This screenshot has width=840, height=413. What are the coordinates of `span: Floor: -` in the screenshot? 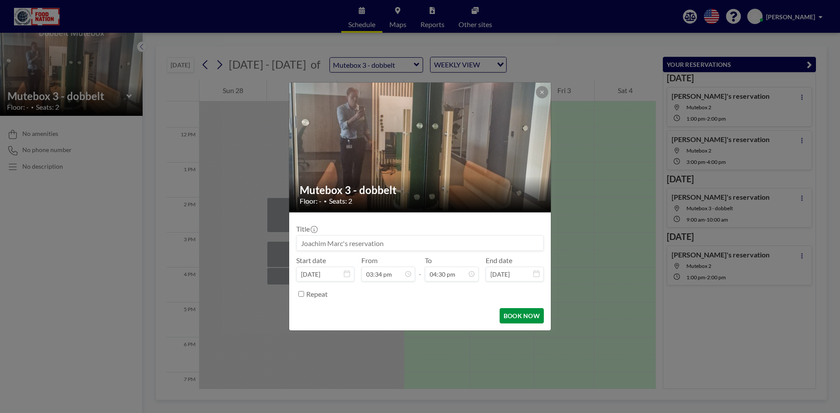 It's located at (311, 201).